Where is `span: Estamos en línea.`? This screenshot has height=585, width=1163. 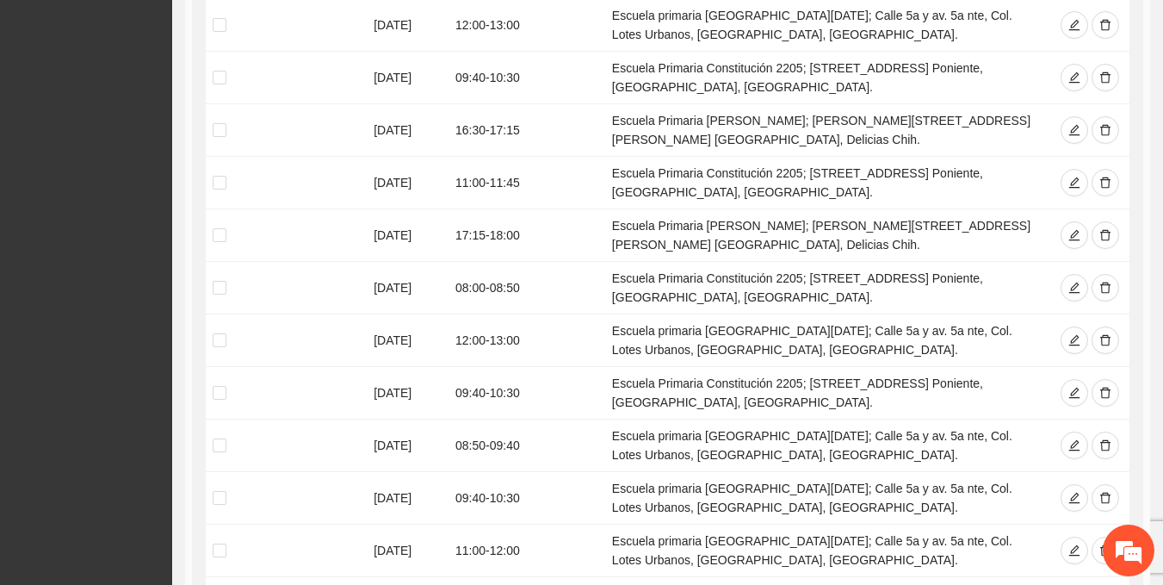
span: Estamos en línea. is located at coordinates (169, 280).